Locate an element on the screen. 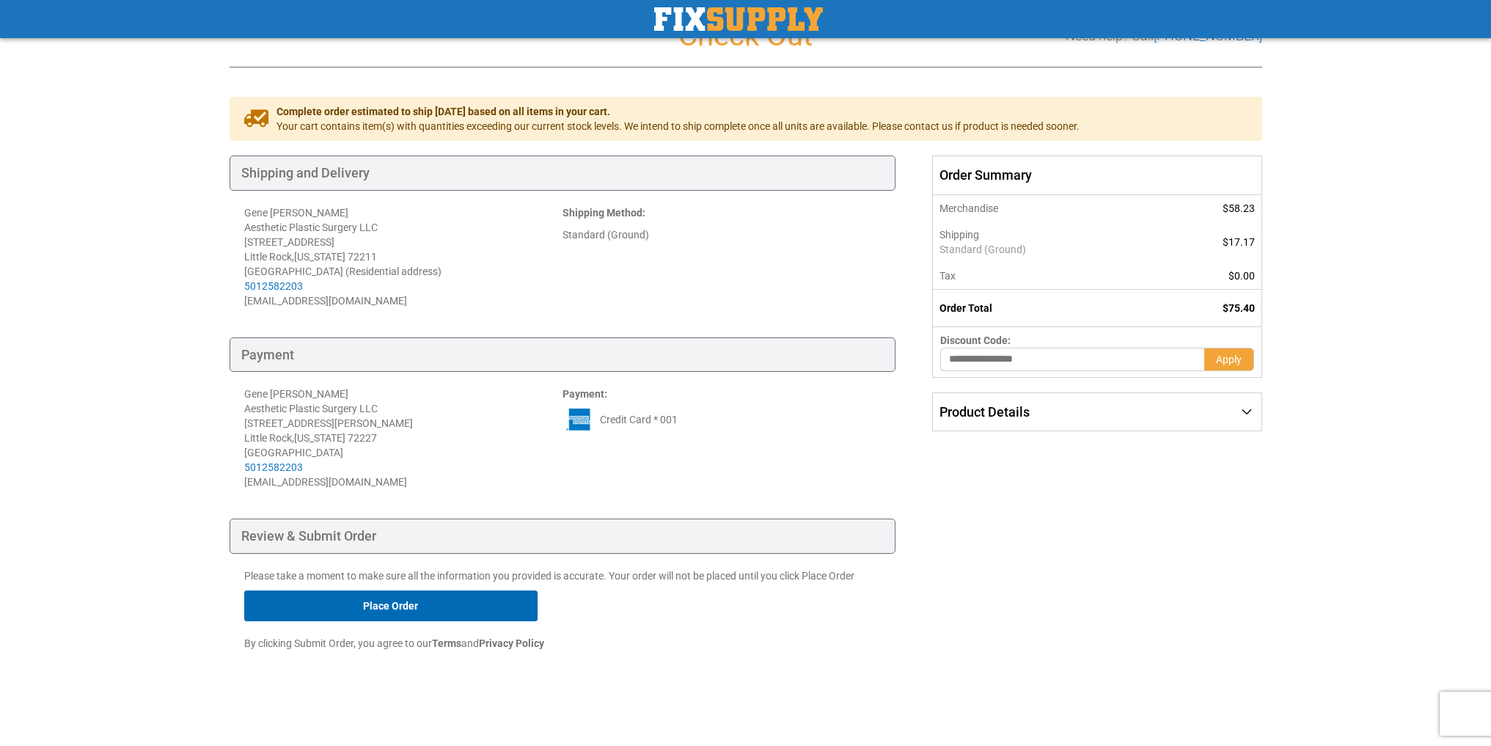 This screenshot has height=746, width=1491. span: Apply is located at coordinates (1228, 359).